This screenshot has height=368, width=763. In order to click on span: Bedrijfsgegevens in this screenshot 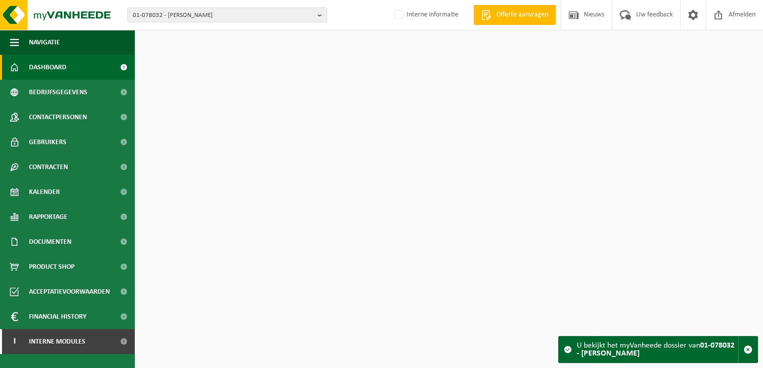, I will do `click(58, 92)`.